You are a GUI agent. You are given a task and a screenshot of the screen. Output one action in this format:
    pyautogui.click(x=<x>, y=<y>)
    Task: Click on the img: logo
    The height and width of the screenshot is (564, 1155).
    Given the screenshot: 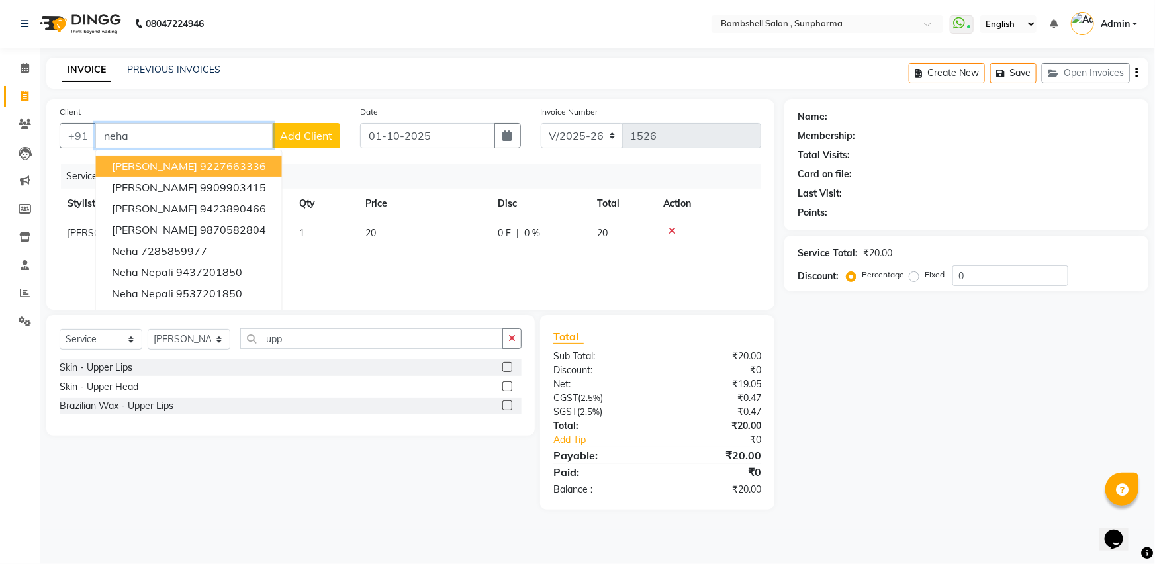 What is the action you would take?
    pyautogui.click(x=79, y=24)
    